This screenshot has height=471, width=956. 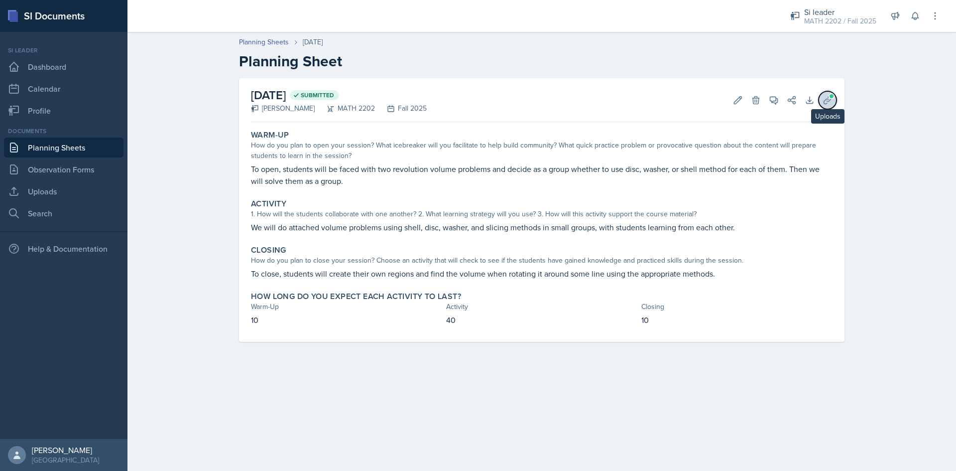 What do you see at coordinates (269, 204) in the screenshot?
I see `label: Activity` at bounding box center [269, 204].